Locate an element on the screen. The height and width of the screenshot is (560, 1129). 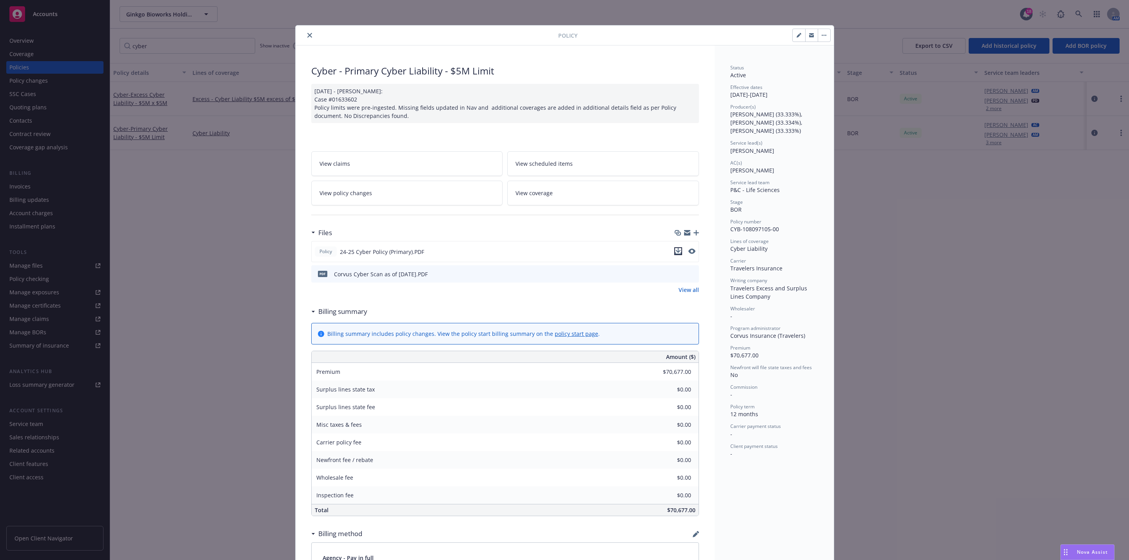
span: Service lead team is located at coordinates (750, 182).